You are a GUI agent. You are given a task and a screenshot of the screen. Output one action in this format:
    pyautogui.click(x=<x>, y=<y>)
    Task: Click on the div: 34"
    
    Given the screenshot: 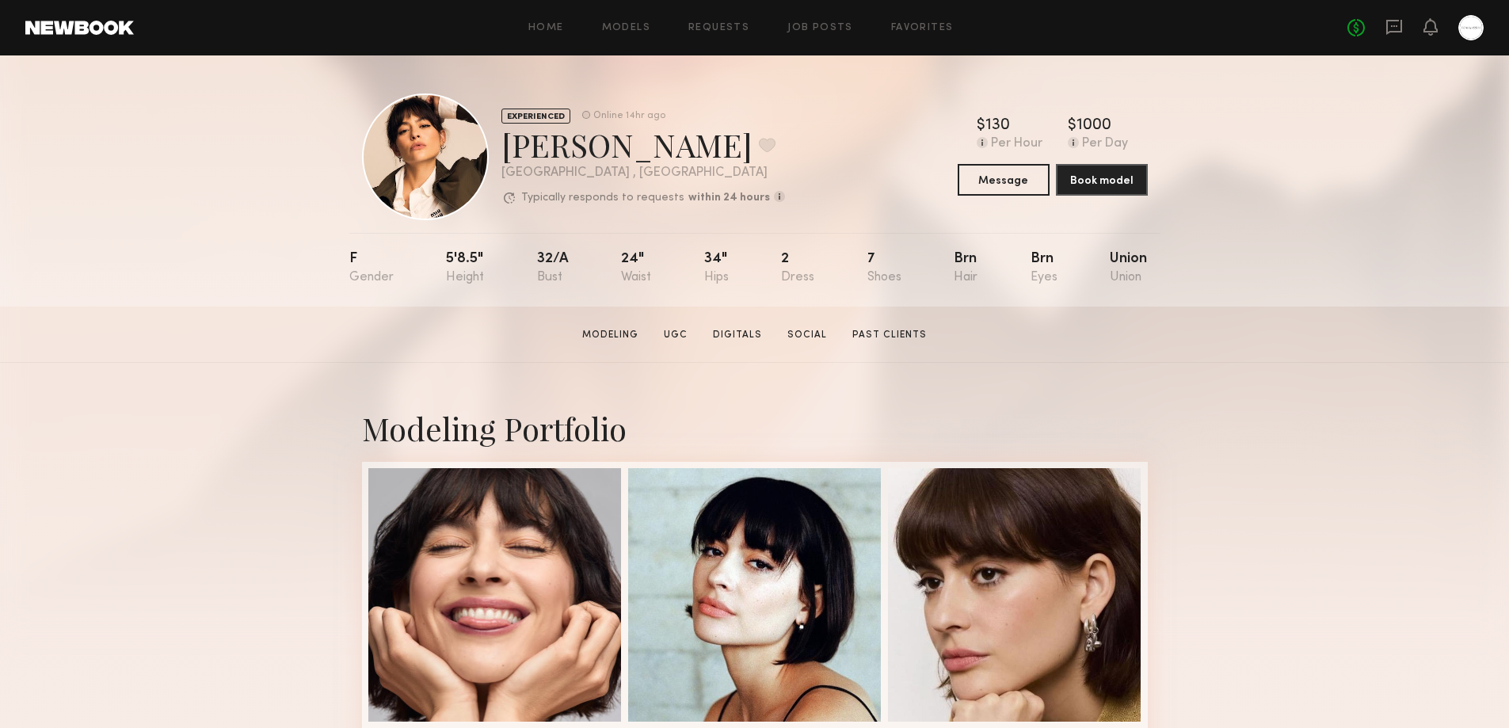 What is the action you would take?
    pyautogui.click(x=716, y=268)
    